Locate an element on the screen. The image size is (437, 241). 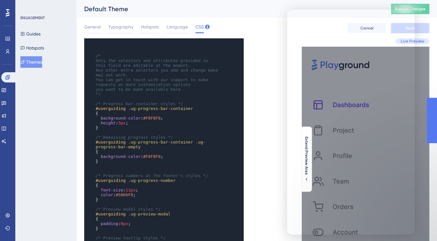
span: 11px is located at coordinates (130, 189).